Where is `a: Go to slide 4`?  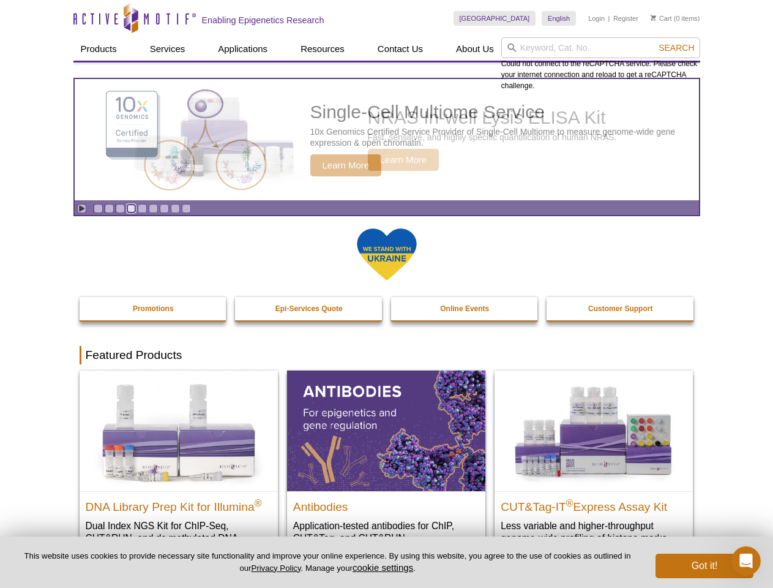
a: Go to slide 4 is located at coordinates (131, 208).